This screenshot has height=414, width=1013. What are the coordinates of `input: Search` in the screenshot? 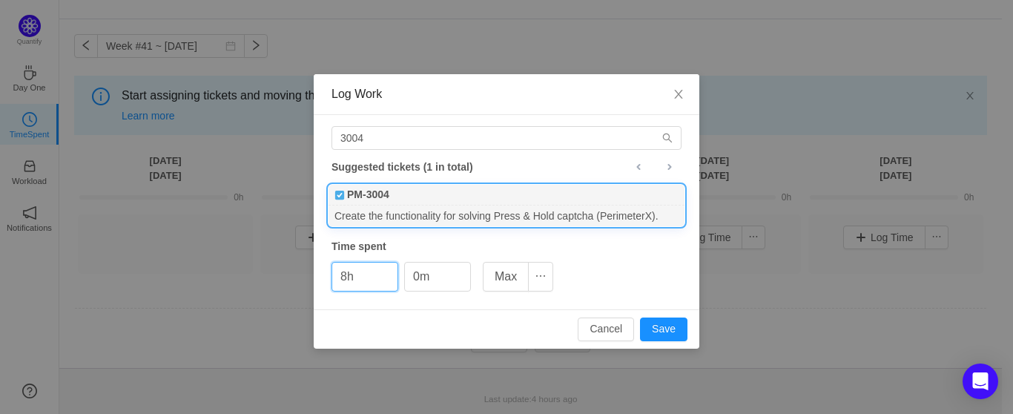 It's located at (507, 138).